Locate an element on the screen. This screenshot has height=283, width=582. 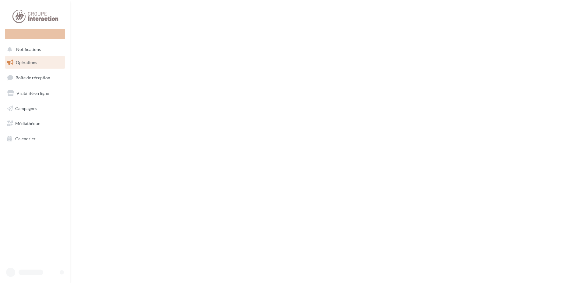
span: Opérations is located at coordinates (26, 62).